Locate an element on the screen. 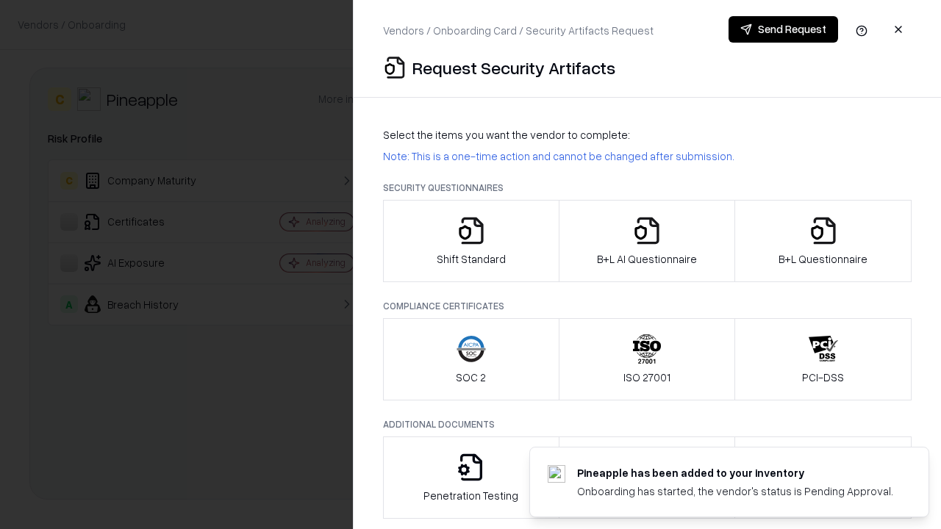 The height and width of the screenshot is (529, 941). p: SOC 2 is located at coordinates (470, 377).